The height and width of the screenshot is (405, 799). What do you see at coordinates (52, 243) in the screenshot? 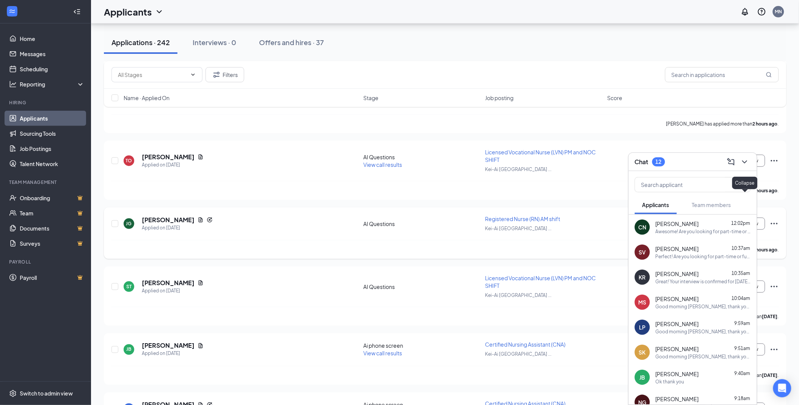
I see `a: SurveysCrown` at bounding box center [52, 243].